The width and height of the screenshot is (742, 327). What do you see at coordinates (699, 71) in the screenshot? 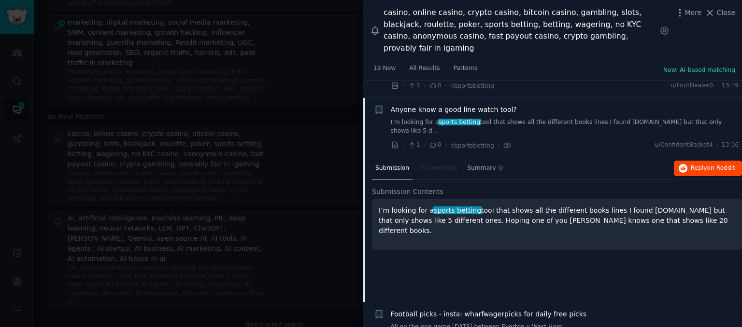
I see `button: New: AI-based matching` at bounding box center [699, 71].